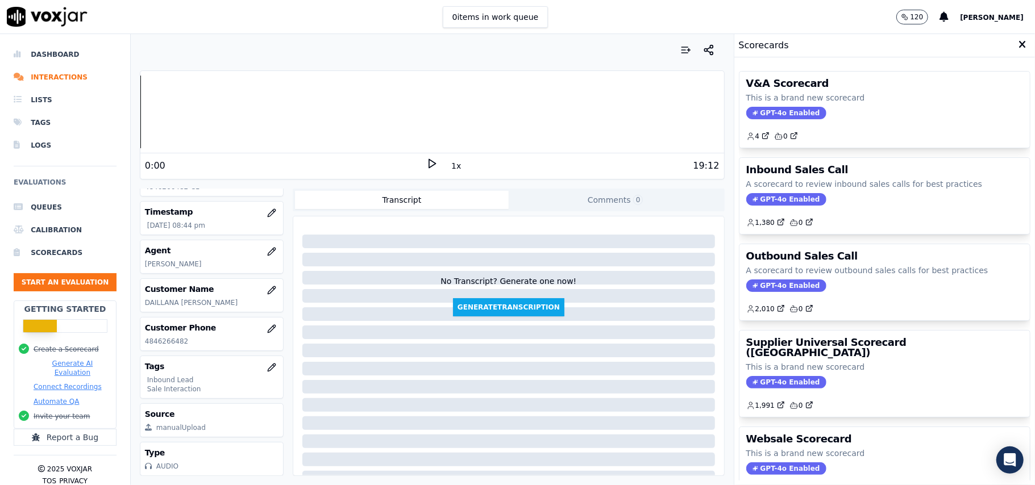 The height and width of the screenshot is (485, 1035). Describe the element at coordinates (1010, 460) in the screenshot. I see `div: Open Intercom Messenger` at that location.